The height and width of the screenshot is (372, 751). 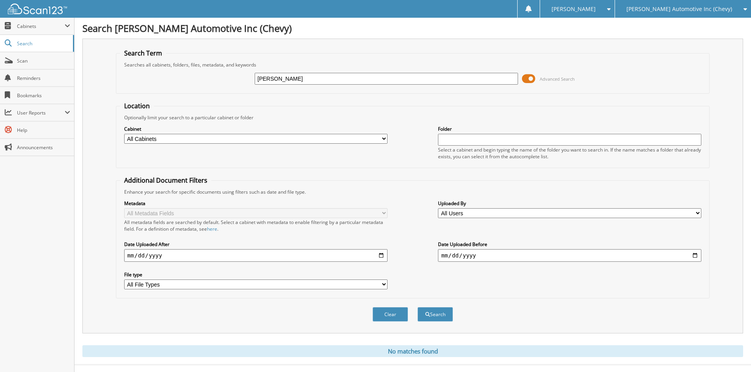 I want to click on legend: Location, so click(x=137, y=106).